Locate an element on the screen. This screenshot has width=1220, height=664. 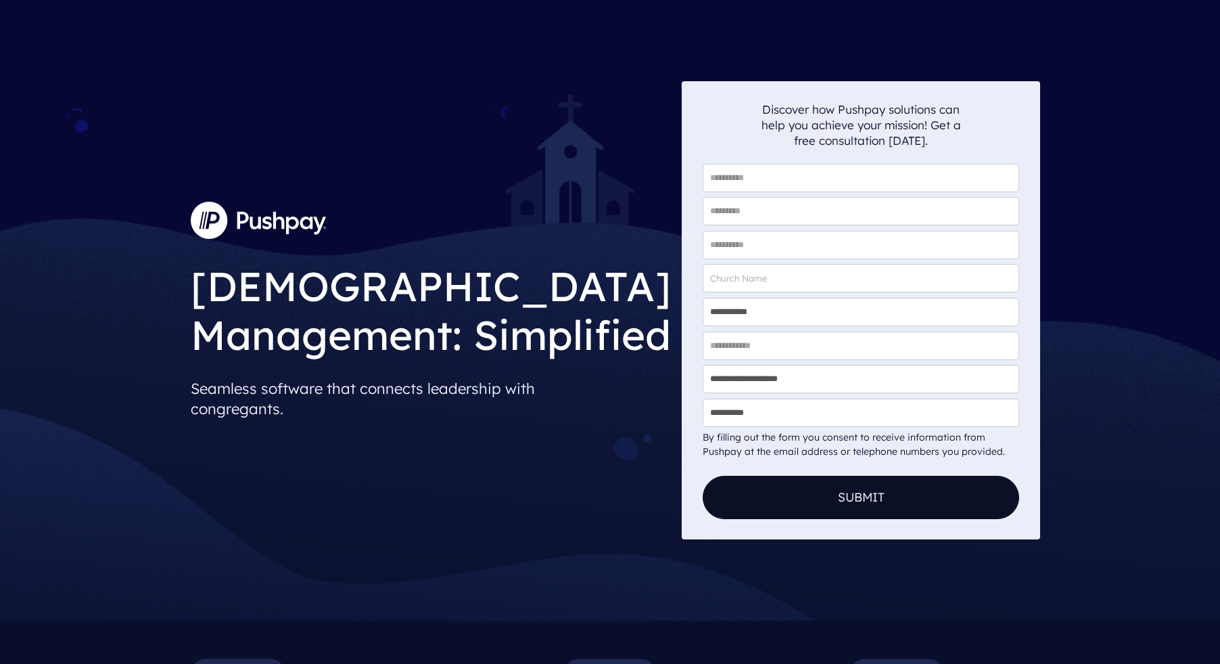
p: Seamless software that connects leadership with congregants. is located at coordinates (431, 398).